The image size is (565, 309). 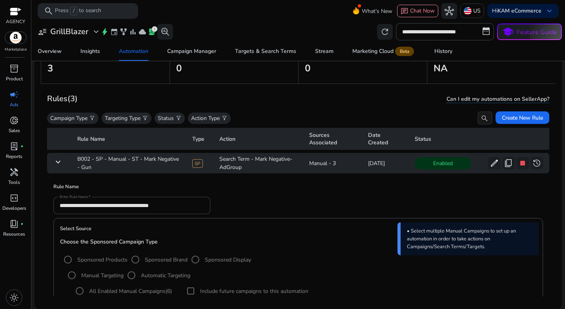 I want to click on img: amazon.svg, so click(x=16, y=38).